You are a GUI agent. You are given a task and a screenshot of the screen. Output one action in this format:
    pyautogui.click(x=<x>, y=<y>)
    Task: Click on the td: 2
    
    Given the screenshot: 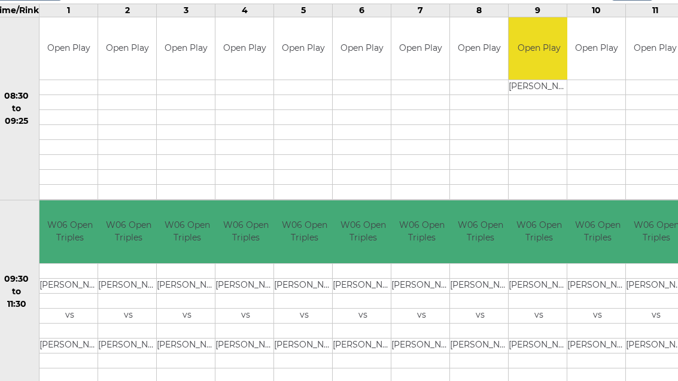 What is the action you would take?
    pyautogui.click(x=127, y=11)
    